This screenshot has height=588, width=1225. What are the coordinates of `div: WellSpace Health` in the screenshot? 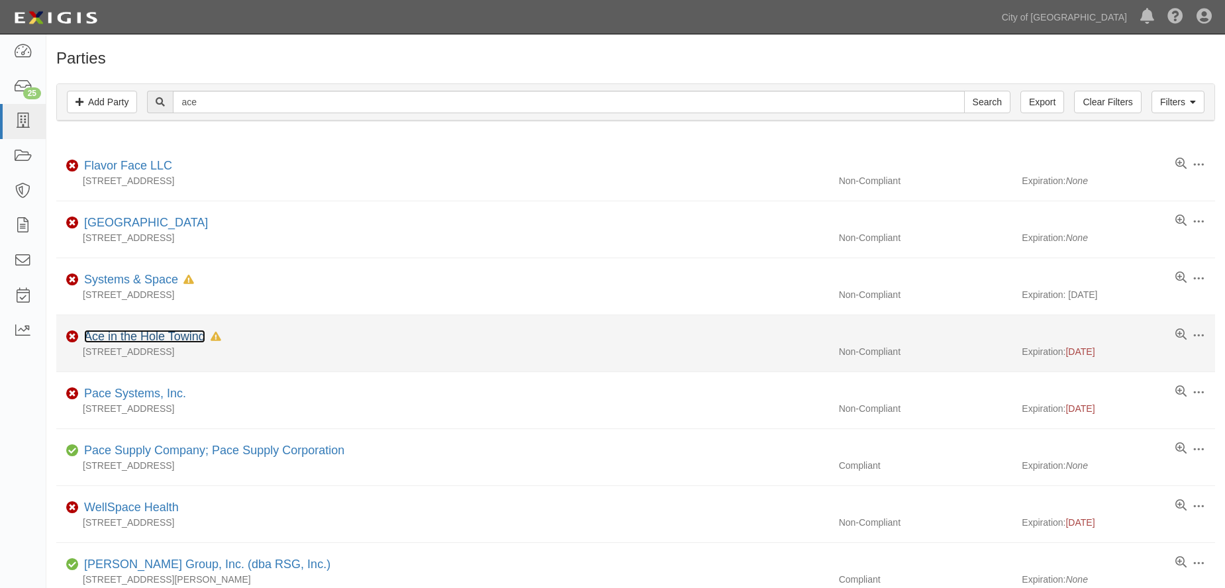 It's located at (128, 508).